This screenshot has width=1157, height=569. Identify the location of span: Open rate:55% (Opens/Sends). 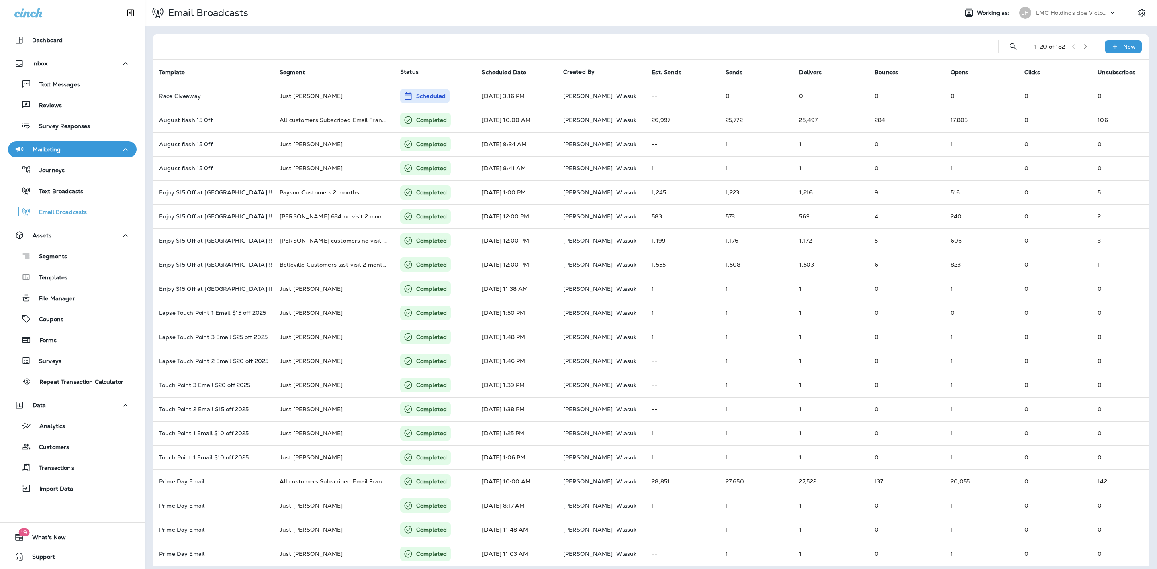
(955, 265).